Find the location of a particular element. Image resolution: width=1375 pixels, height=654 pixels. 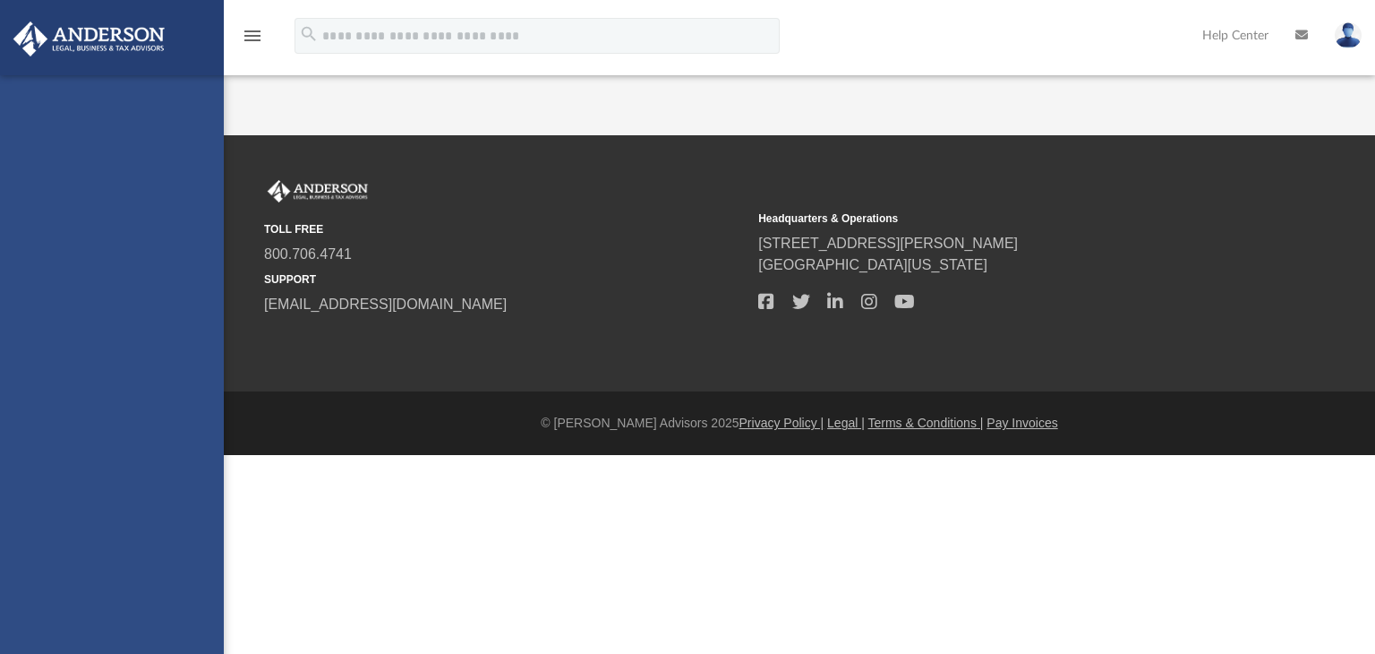

a: Terms & Conditions | is located at coordinates (926, 423).